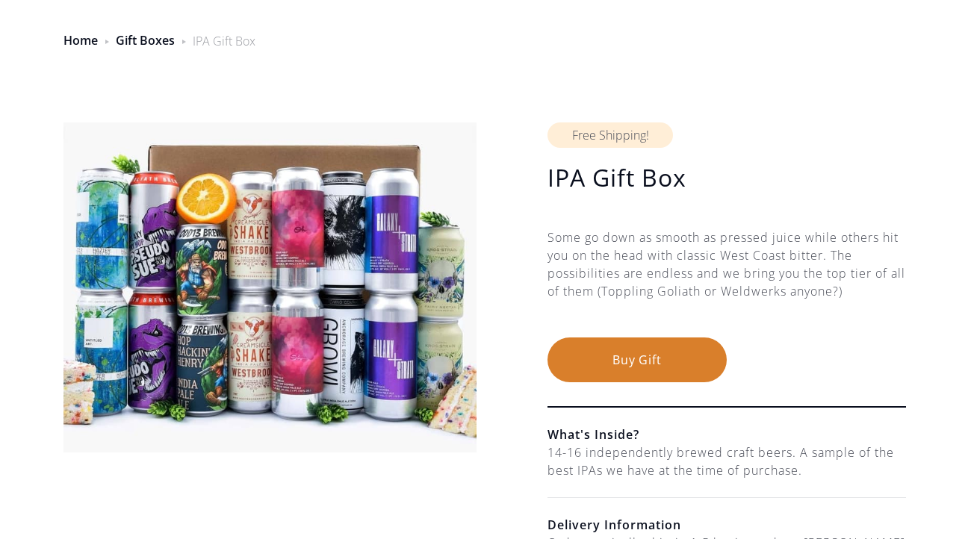 Image resolution: width=968 pixels, height=539 pixels. What do you see at coordinates (727, 462) in the screenshot?
I see `div: 14-16 independently brewed craft beers. A sample of the best IPAs we have at the time of purchase.` at bounding box center [727, 462].